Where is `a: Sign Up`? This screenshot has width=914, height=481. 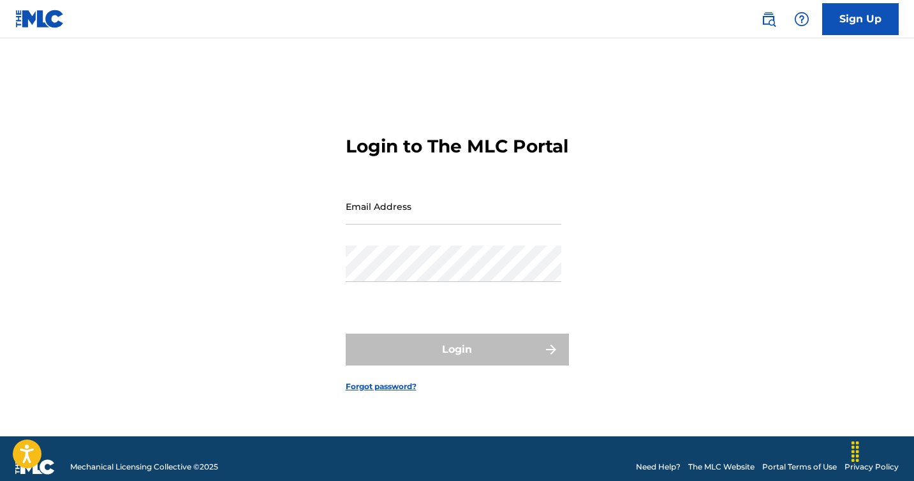
a: Sign Up is located at coordinates (861, 19).